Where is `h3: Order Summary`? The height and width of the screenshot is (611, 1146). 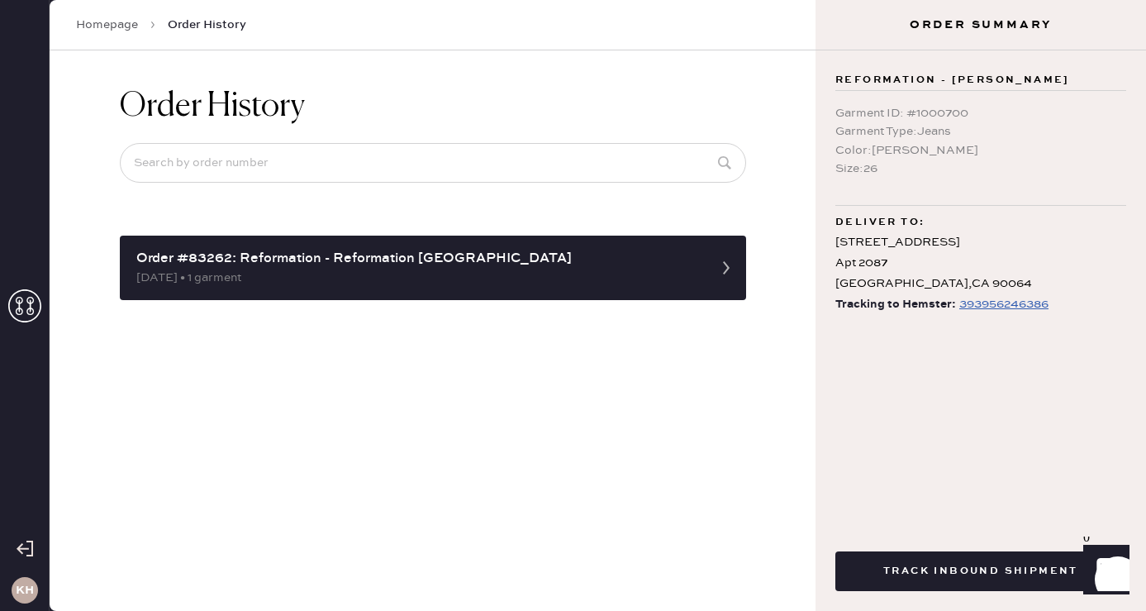
h3: Order Summary is located at coordinates (981, 25).